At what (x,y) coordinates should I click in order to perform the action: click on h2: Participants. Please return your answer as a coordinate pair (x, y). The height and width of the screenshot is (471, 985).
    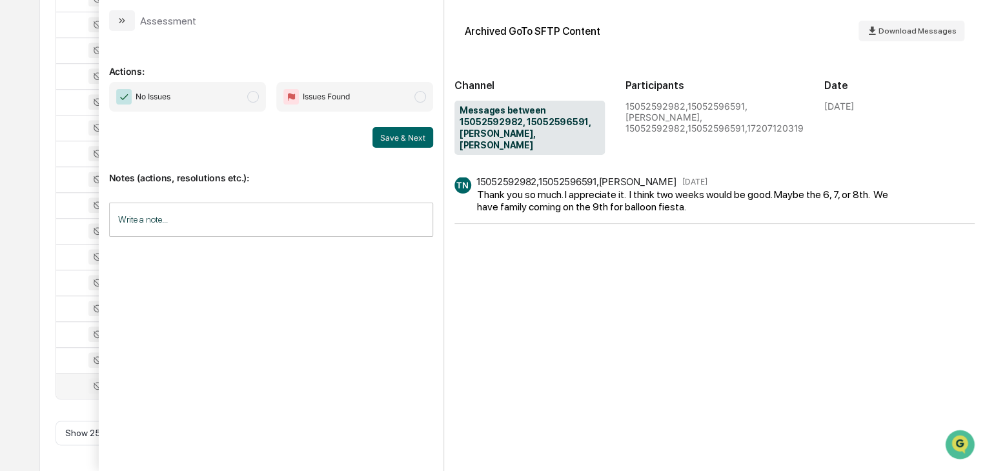
    Looking at the image, I should click on (715, 85).